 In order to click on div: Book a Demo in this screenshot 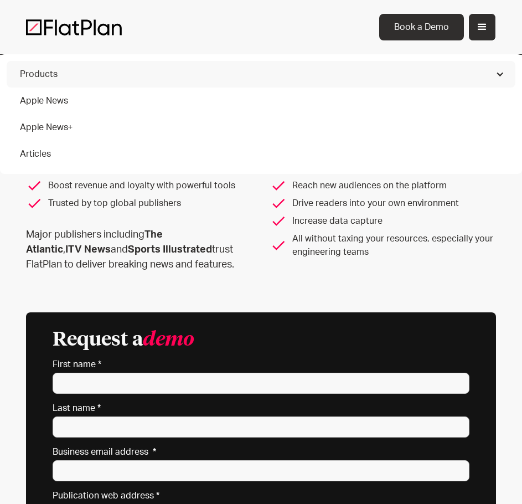, I will do `click(421, 27)`.